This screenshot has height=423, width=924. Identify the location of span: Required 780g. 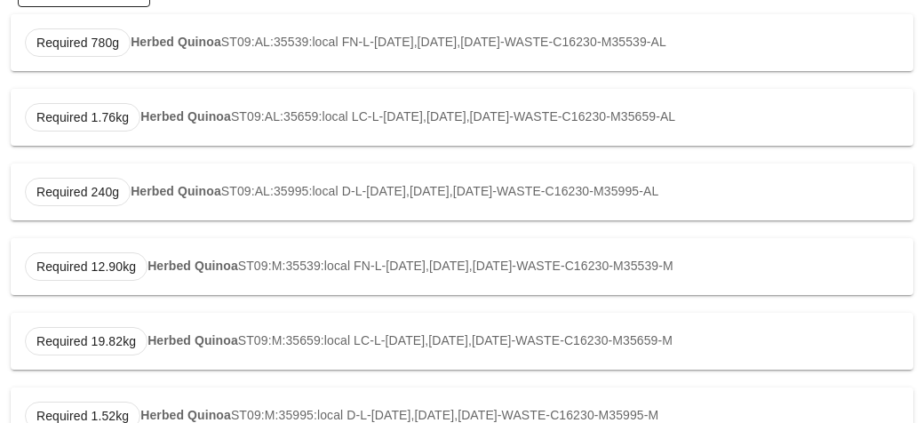
(77, 43).